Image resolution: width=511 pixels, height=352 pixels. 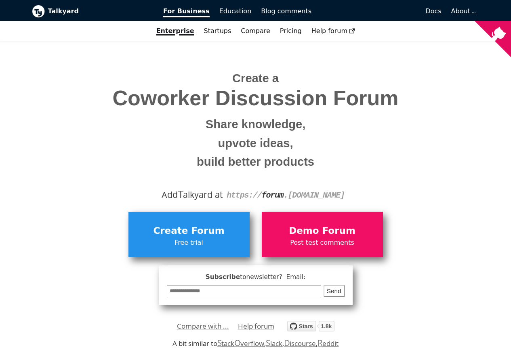 What do you see at coordinates (322, 231) in the screenshot?
I see `span: Demo Forum` at bounding box center [322, 231].